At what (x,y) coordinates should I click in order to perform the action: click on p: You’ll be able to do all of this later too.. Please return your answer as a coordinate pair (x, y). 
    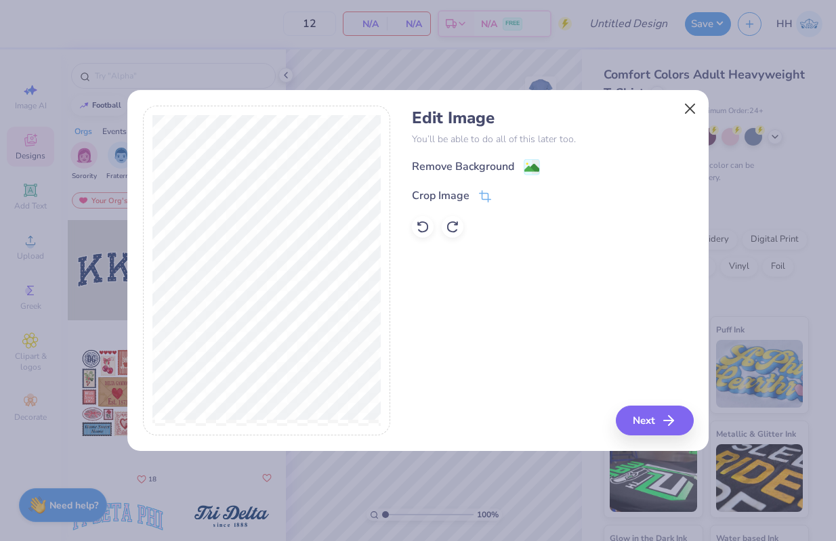
    Looking at the image, I should click on (552, 139).